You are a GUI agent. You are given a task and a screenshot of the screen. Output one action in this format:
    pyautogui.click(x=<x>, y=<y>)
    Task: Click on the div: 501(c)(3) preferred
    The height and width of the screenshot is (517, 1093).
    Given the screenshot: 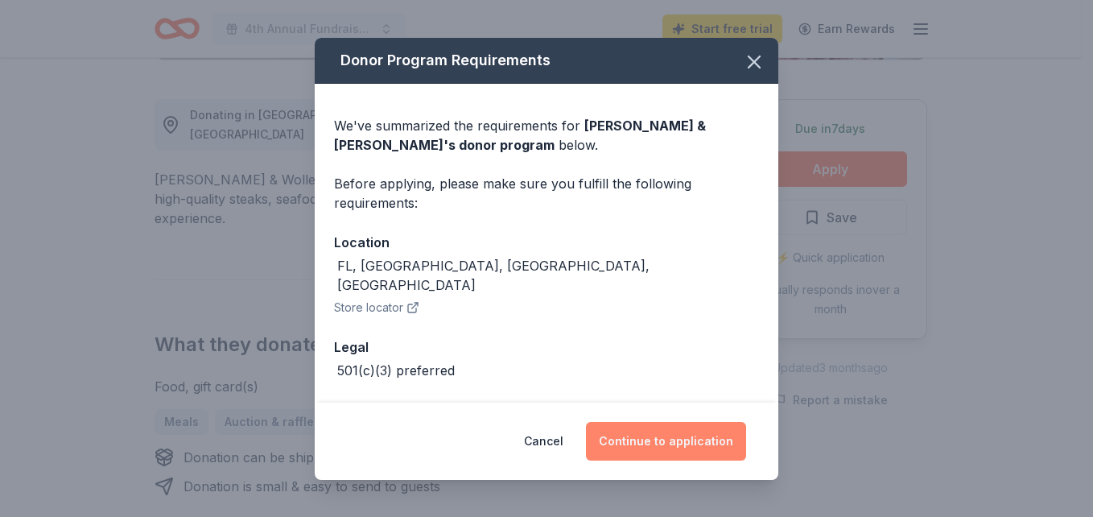 What is the action you would take?
    pyautogui.click(x=396, y=370)
    